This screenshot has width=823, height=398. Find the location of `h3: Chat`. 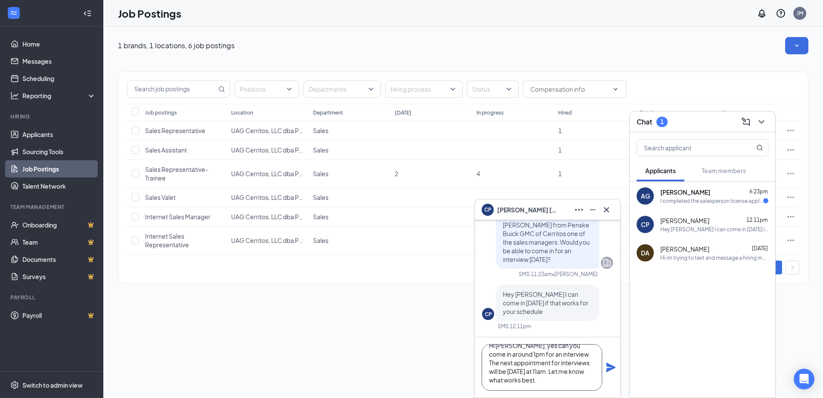

h3: Chat is located at coordinates (644, 122).